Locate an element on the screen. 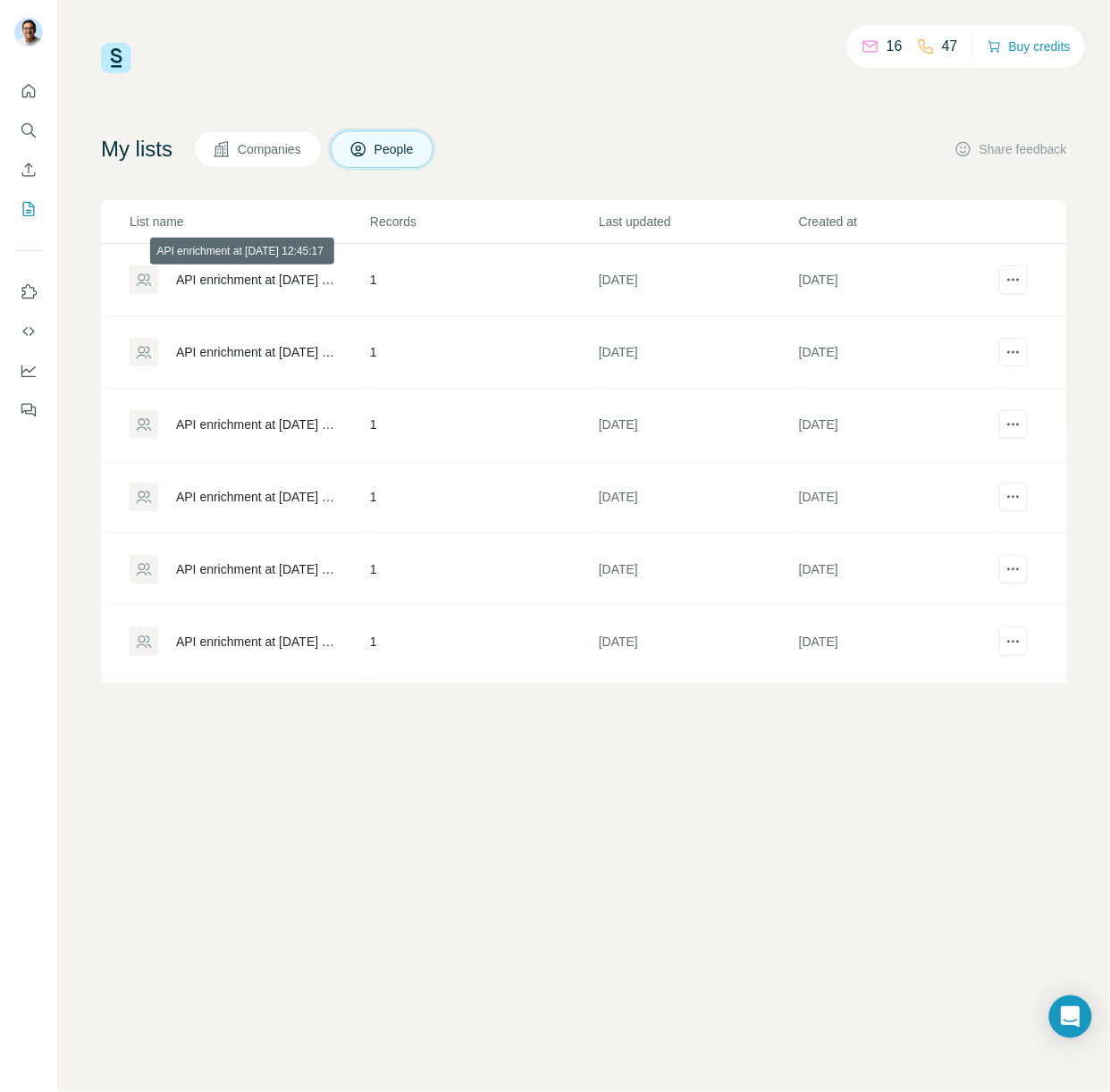  button: Dashboard is located at coordinates (29, 371).